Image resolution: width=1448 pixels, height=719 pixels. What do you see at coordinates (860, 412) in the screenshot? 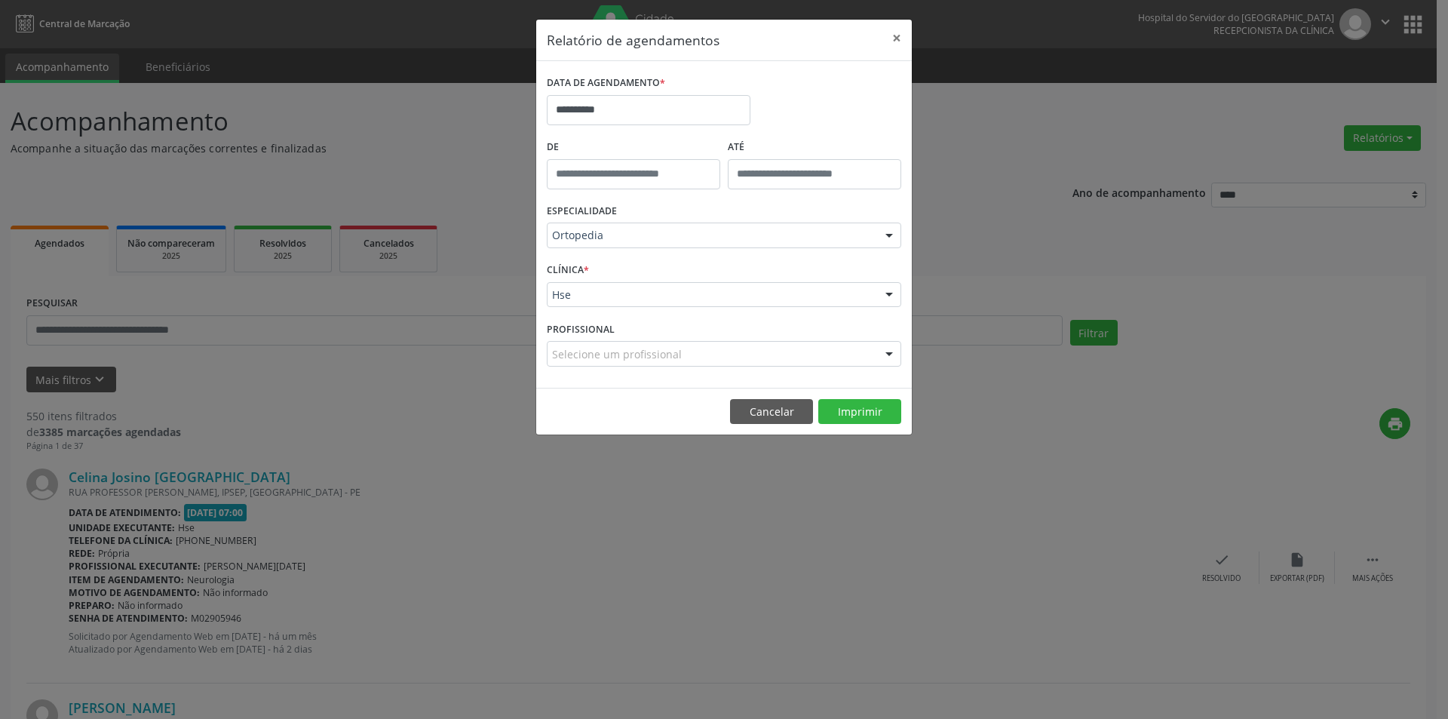
I see `button: Imprimir` at bounding box center [860, 412].